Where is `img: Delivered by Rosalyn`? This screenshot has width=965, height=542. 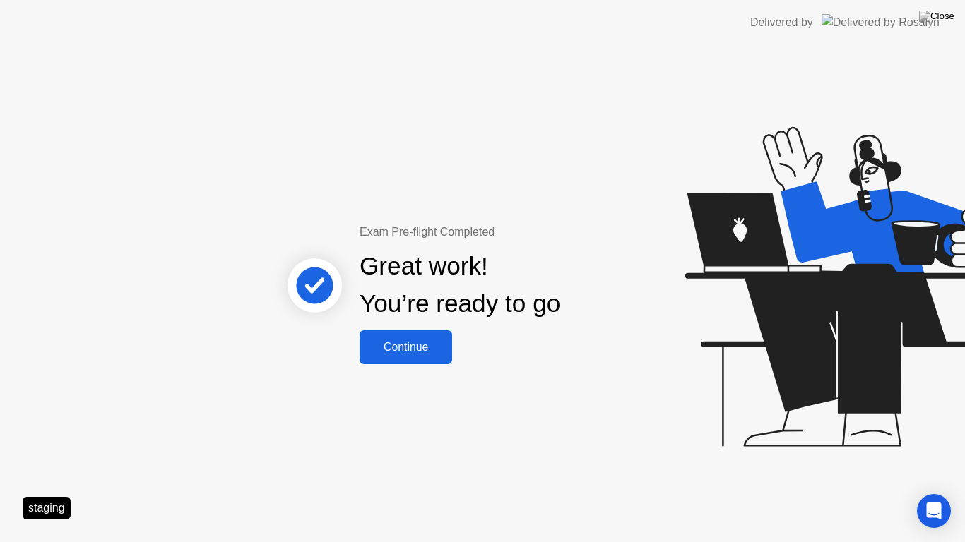
img: Delivered by Rosalyn is located at coordinates (880, 22).